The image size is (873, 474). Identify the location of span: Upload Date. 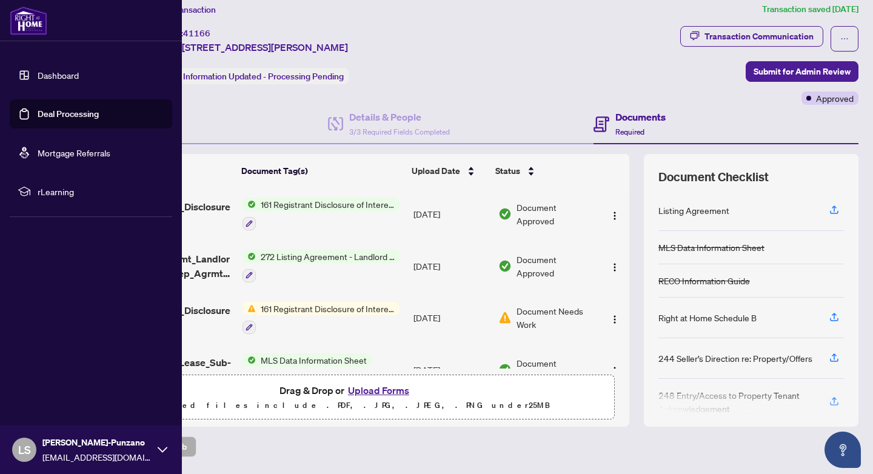
(436, 171).